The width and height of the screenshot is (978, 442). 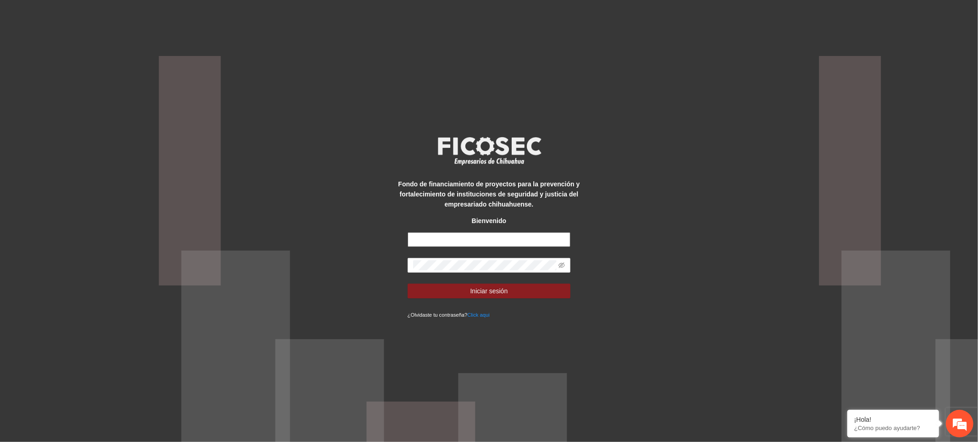 I want to click on button: Iniciar sesión, so click(x=489, y=291).